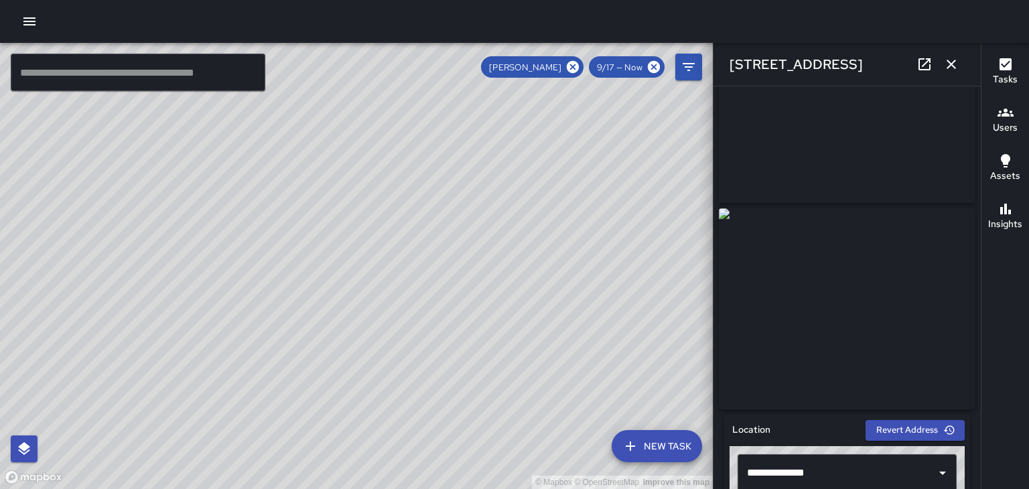 This screenshot has width=1029, height=489. I want to click on button: Open, so click(942, 473).